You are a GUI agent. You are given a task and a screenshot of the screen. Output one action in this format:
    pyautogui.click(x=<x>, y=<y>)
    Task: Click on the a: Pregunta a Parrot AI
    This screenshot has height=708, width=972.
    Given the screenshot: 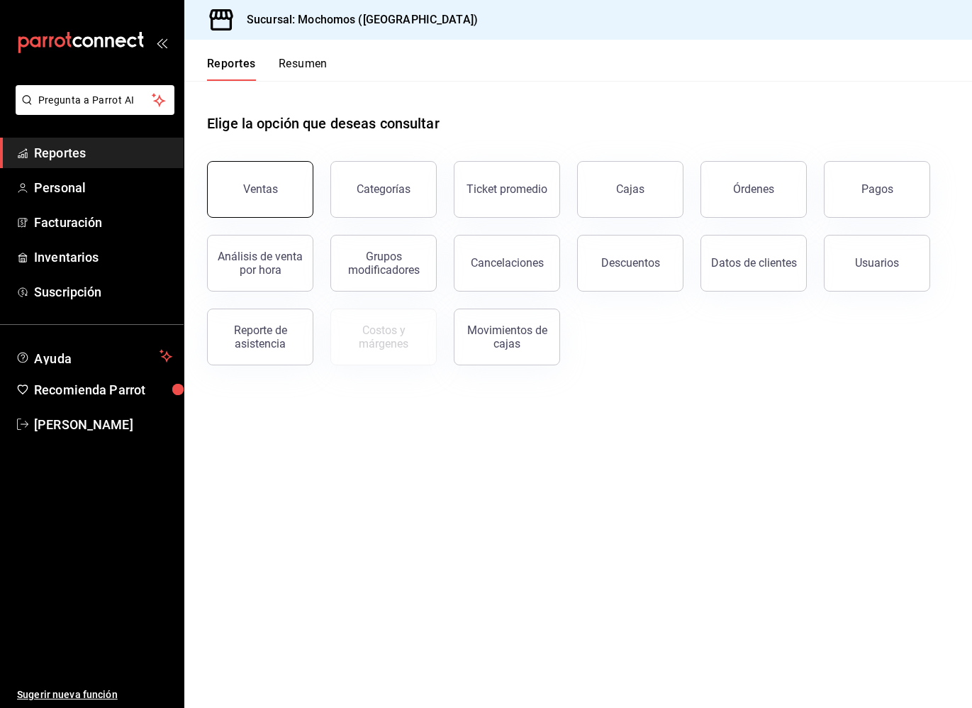 What is the action you would take?
    pyautogui.click(x=92, y=110)
    